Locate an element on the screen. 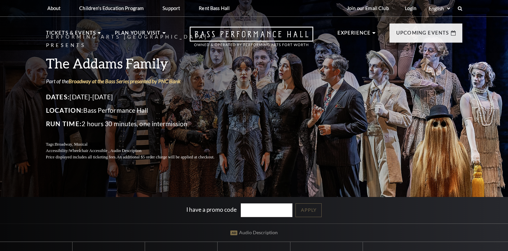 The image size is (508, 251). span: Location: is located at coordinates (65, 110).